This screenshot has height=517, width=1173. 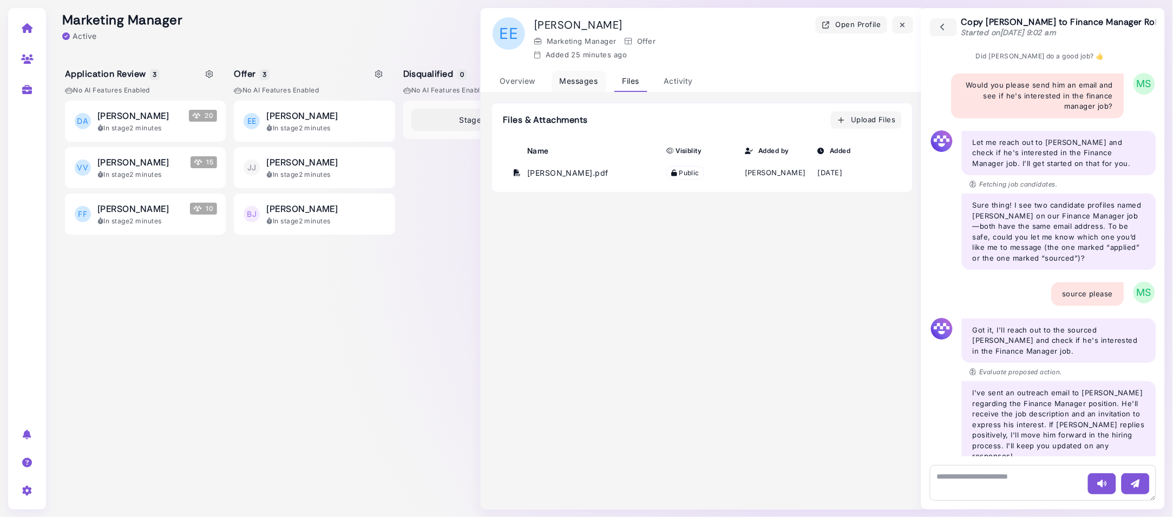 I want to click on span: 0, so click(x=462, y=75).